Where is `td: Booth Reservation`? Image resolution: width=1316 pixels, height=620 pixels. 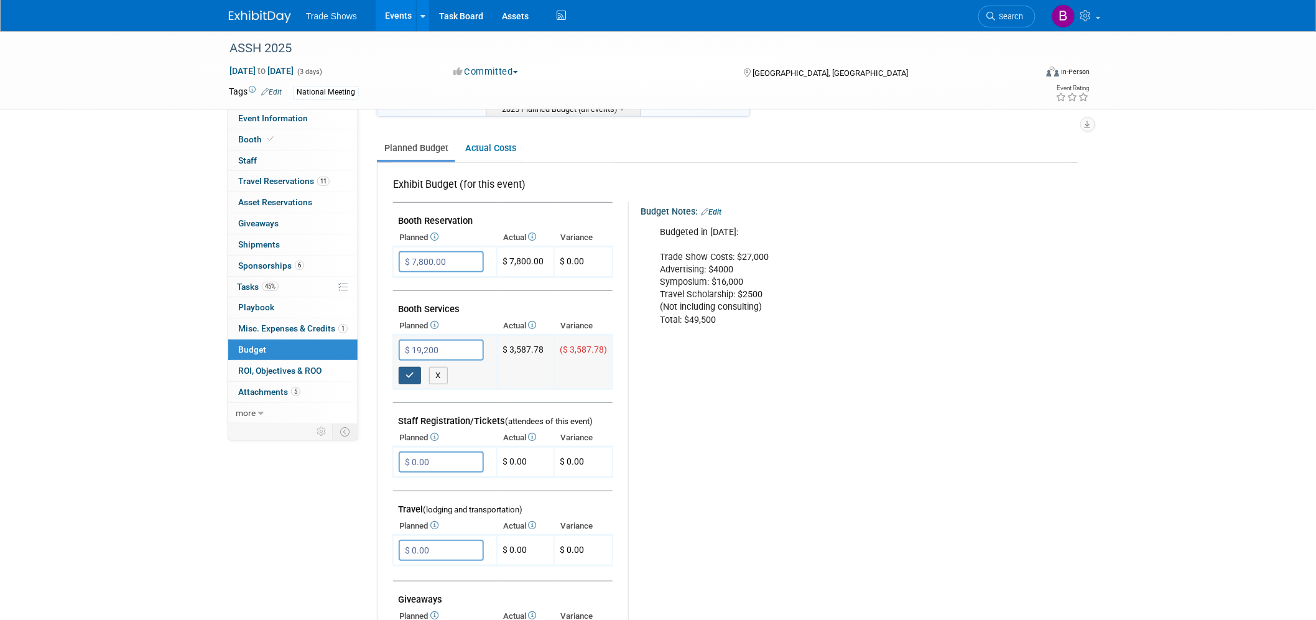
td: Booth Reservation is located at coordinates (503, 216).